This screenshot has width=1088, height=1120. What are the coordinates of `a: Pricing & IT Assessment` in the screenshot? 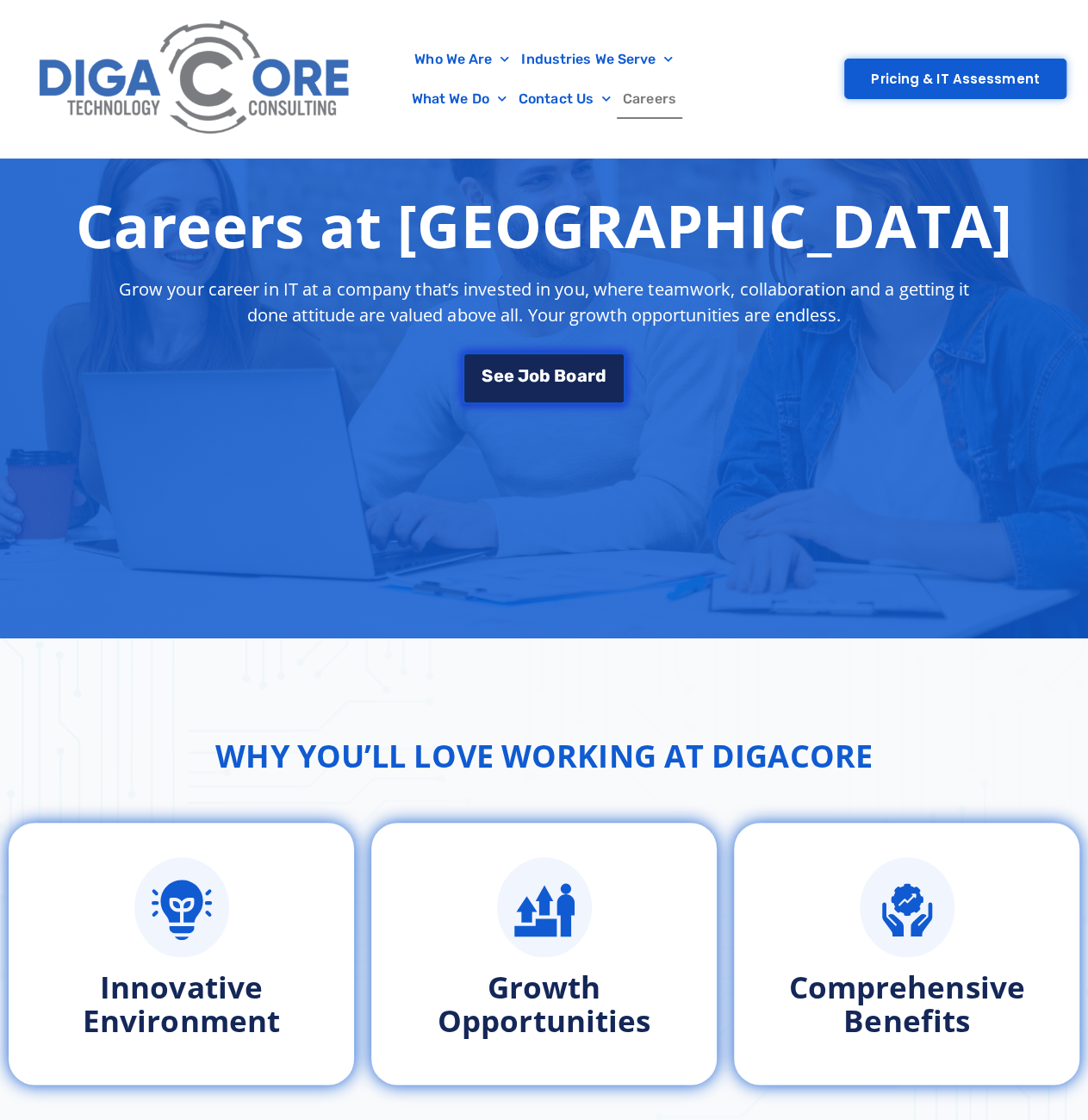 It's located at (954, 78).